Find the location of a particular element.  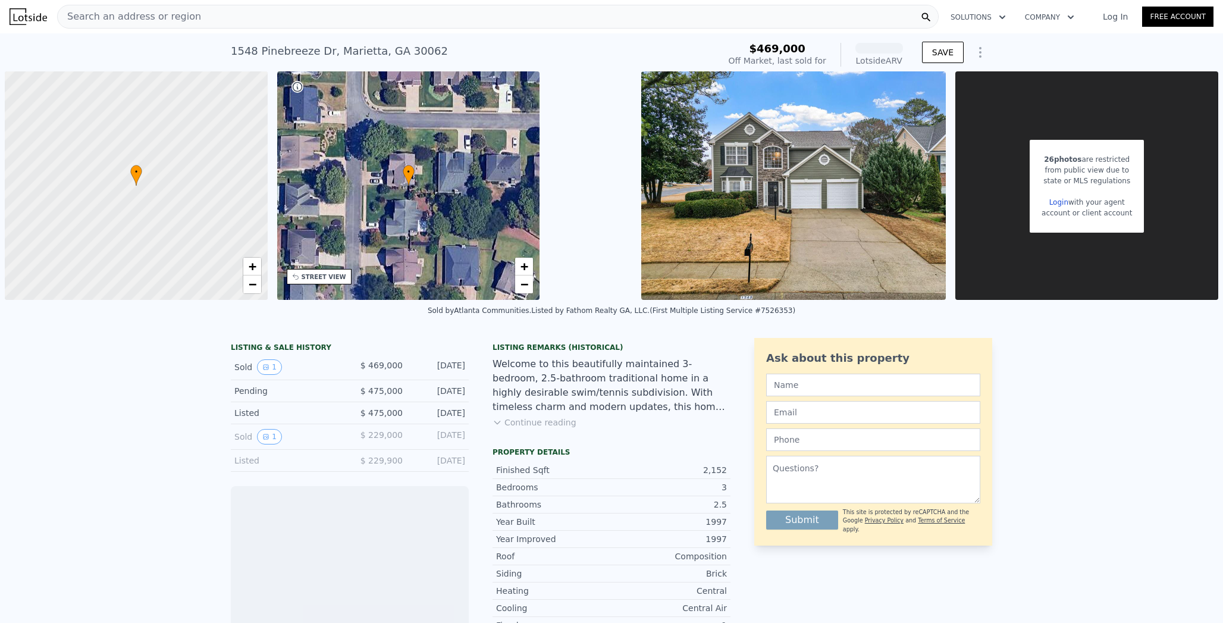

div: Listing Remarks (Historical) is located at coordinates (612, 347).